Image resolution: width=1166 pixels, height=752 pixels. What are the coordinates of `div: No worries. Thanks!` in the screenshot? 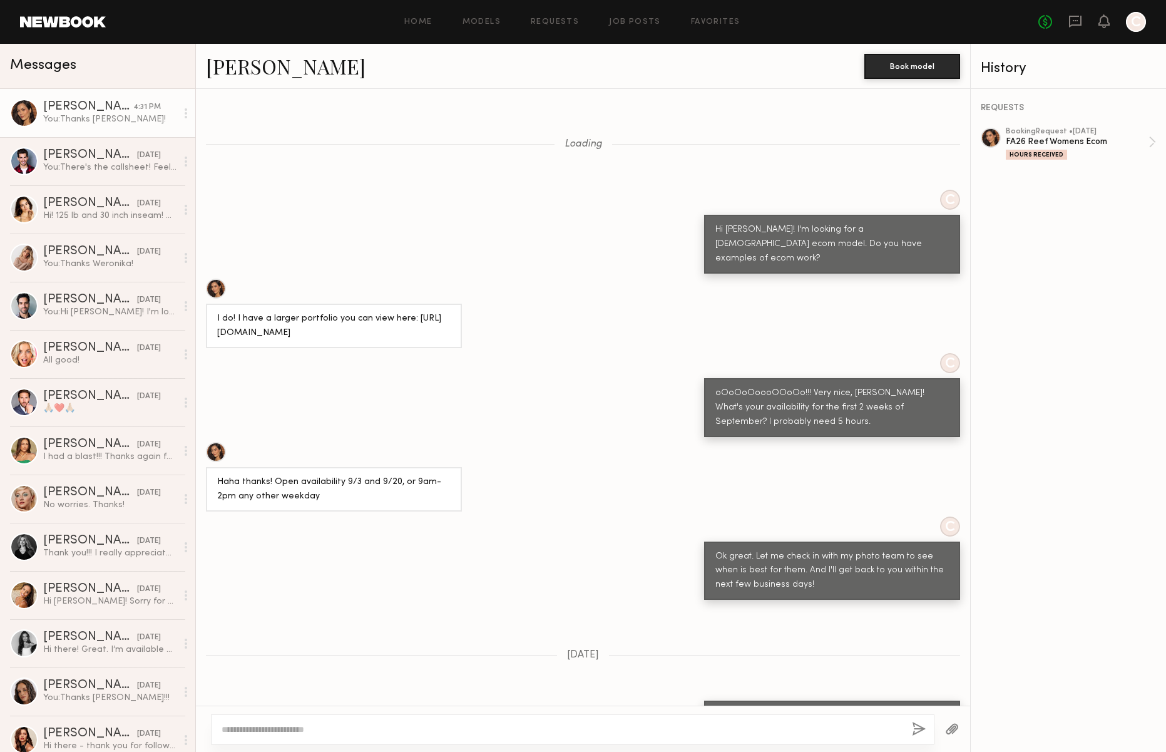 It's located at (110, 505).